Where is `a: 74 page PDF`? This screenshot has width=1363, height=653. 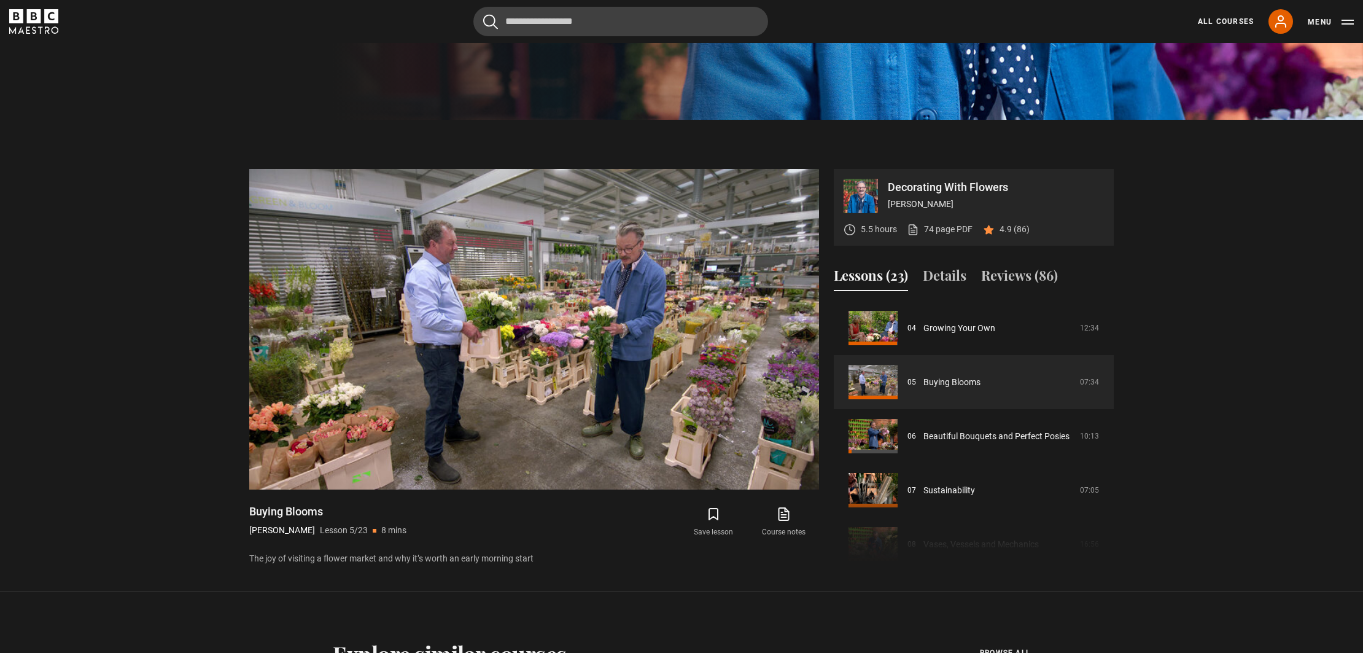
a: 74 page PDF is located at coordinates (939, 229).